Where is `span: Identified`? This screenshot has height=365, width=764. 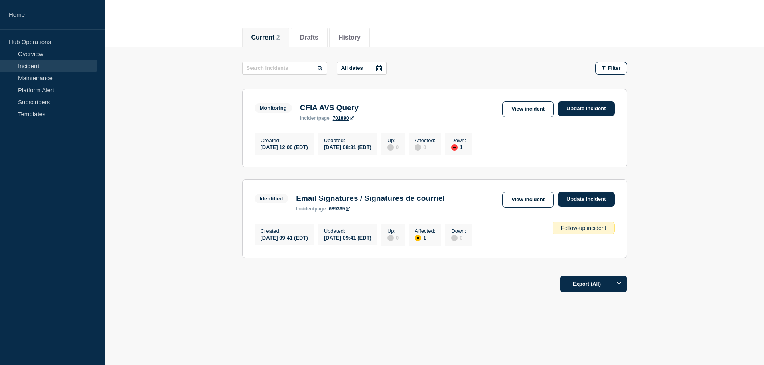
span: Identified is located at coordinates (272, 199).